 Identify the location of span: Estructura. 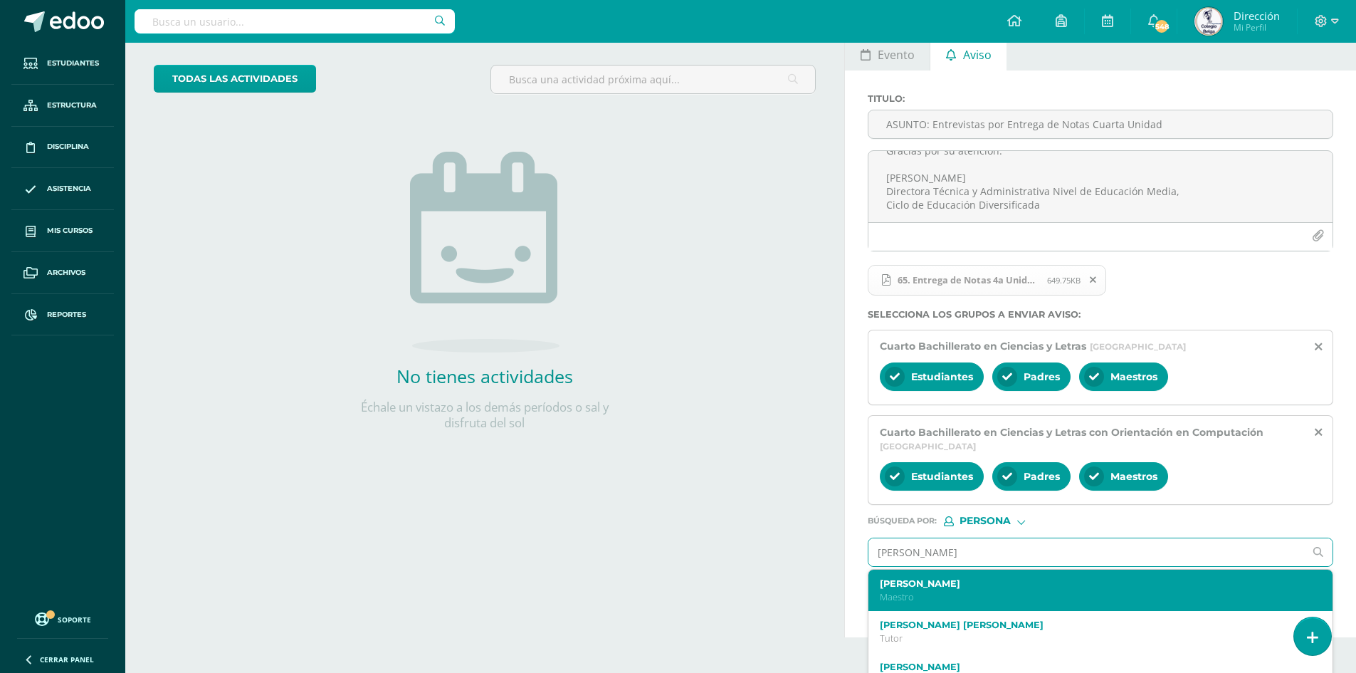
(72, 105).